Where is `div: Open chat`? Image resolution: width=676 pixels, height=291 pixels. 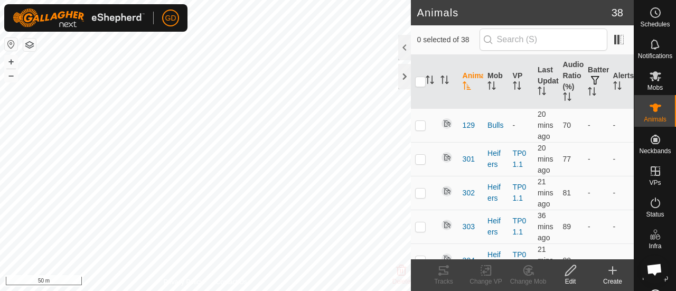
div: Open chat is located at coordinates (655, 270).